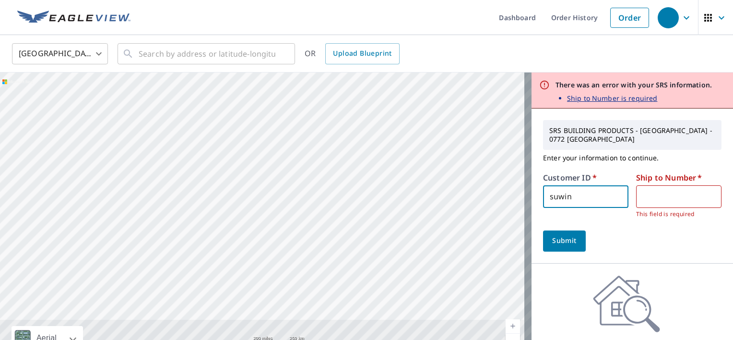 The image size is (733, 340). What do you see at coordinates (74, 18) in the screenshot?
I see `img: EV Logo` at bounding box center [74, 18].